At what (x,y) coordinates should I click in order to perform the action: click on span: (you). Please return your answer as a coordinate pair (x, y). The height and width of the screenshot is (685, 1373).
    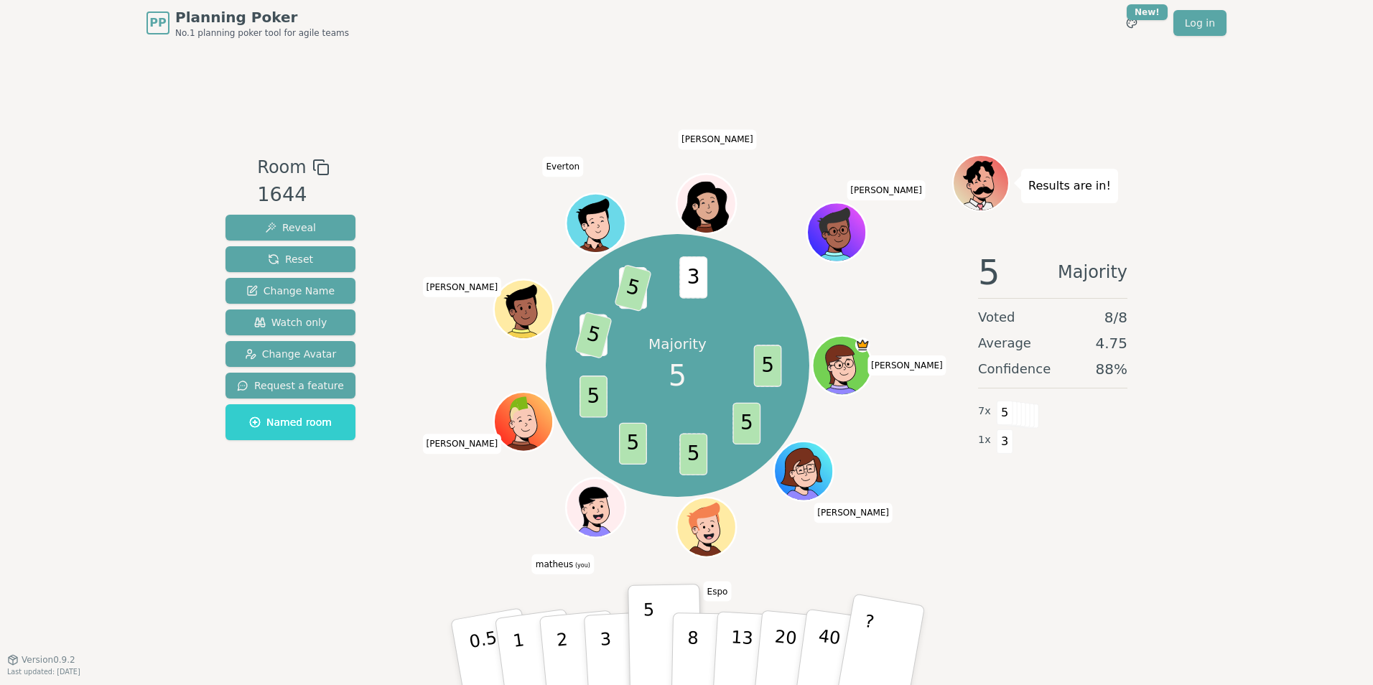
    Looking at the image, I should click on (582, 565).